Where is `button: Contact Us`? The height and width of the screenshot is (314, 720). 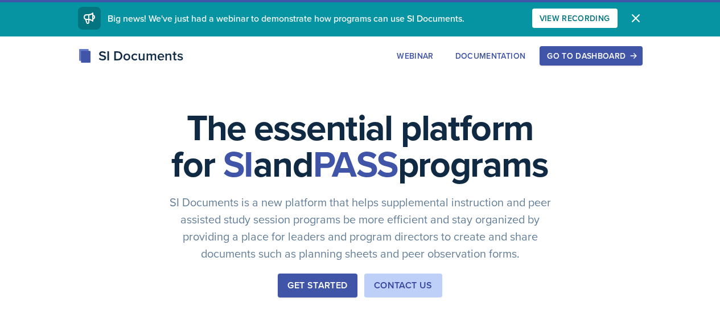
button: Contact Us is located at coordinates (403, 285).